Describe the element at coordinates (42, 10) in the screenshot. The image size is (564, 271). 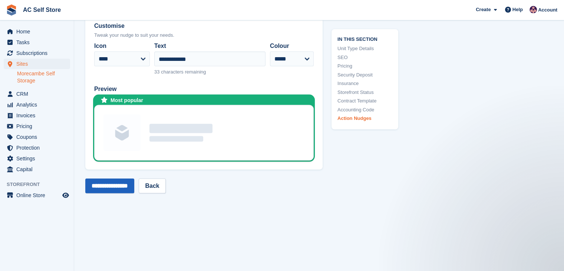
I see `a: AC Self Store` at that location.